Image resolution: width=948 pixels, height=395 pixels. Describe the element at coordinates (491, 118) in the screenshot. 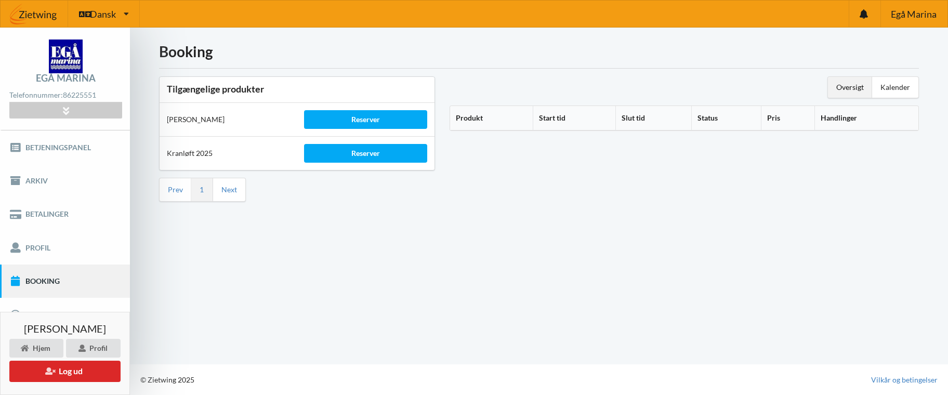

I see `th: Produkt` at that location.